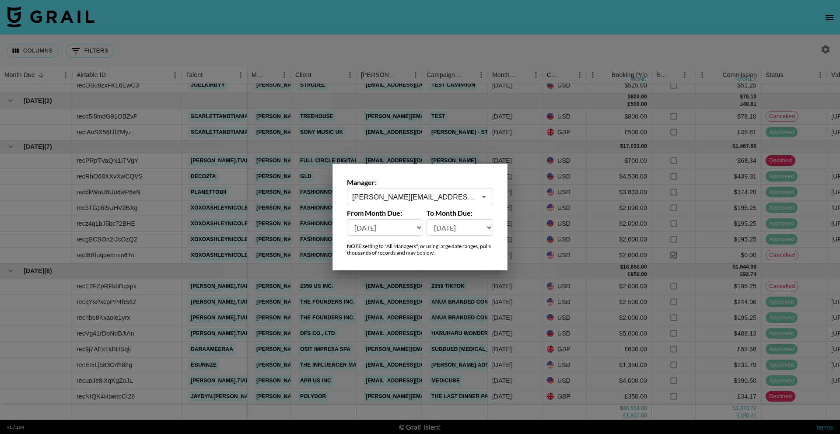 The image size is (840, 434). I want to click on strong: NOTE:, so click(355, 246).